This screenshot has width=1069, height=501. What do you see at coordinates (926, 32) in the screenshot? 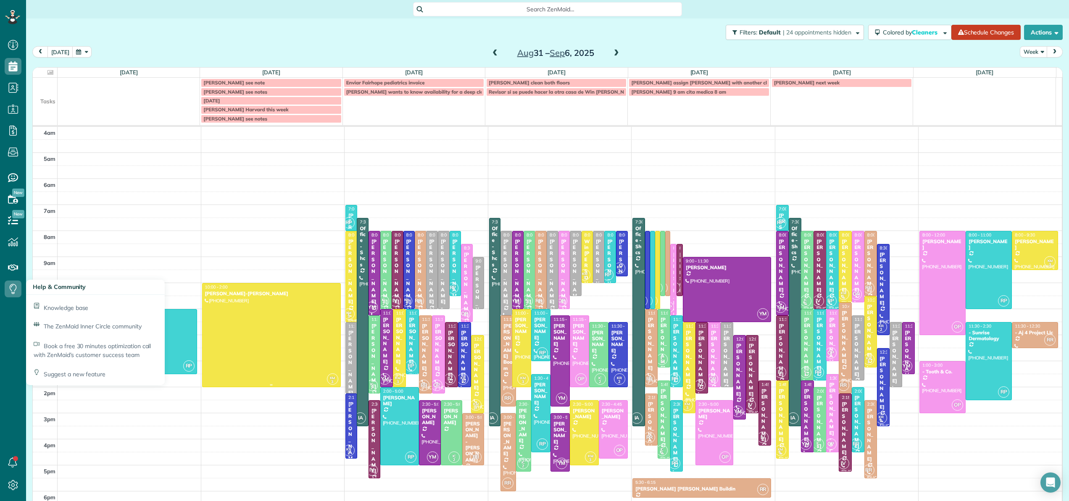
I see `span: Cleaners` at bounding box center [926, 32].